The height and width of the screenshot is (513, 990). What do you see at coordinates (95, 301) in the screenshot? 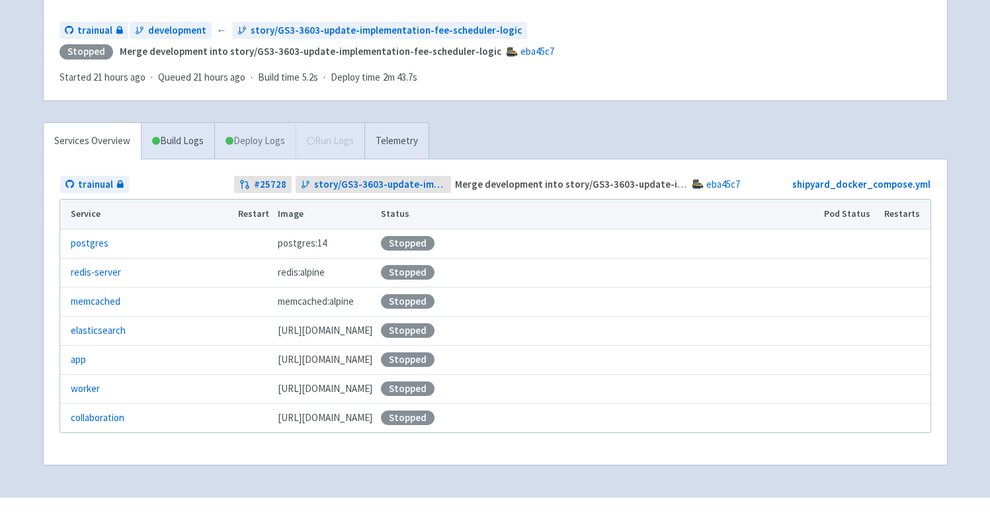
I see `a: memcached` at bounding box center [95, 301].